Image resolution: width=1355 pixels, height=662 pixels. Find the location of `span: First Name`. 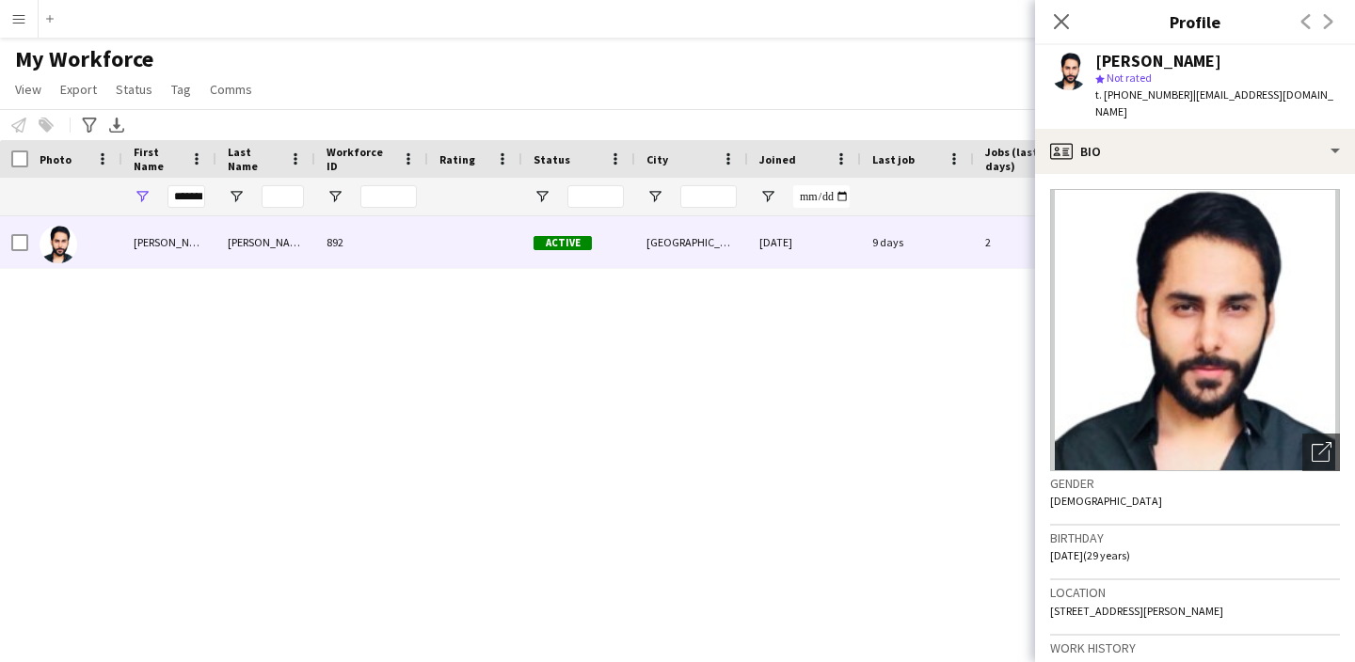

span: First Name is located at coordinates (158, 159).